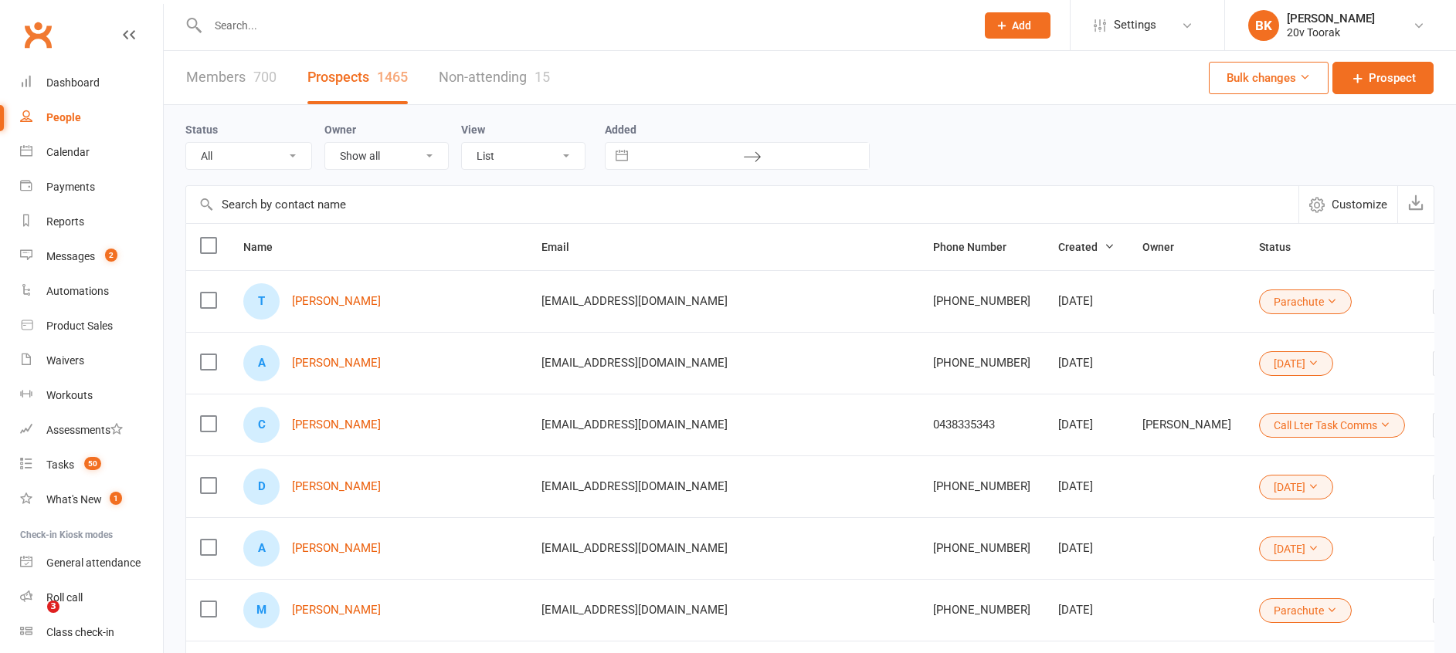  Describe the element at coordinates (978, 247) in the screenshot. I see `button: Phone Number` at that location.